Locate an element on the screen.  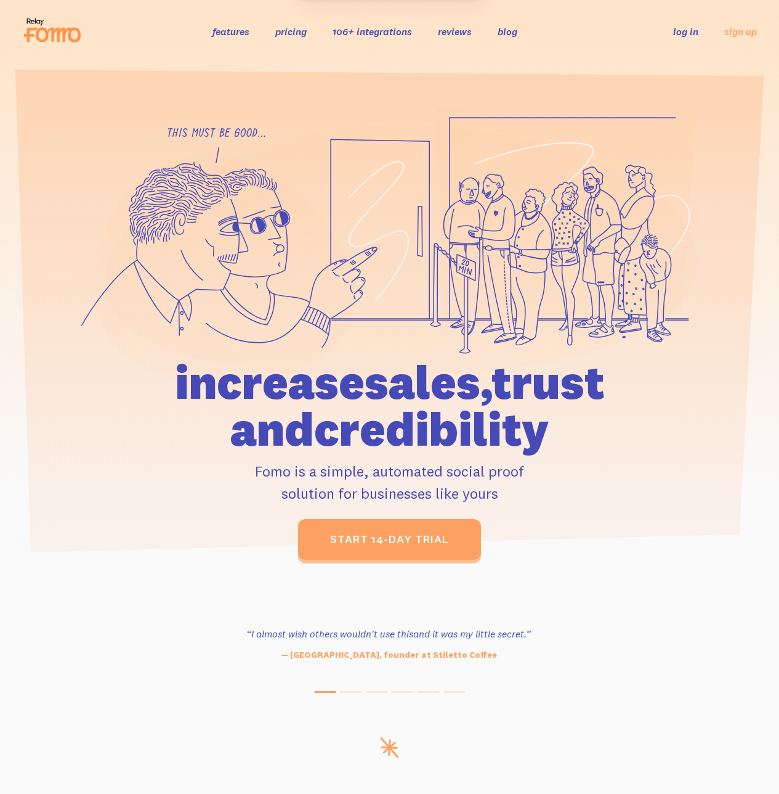
a: blog is located at coordinates (508, 31).